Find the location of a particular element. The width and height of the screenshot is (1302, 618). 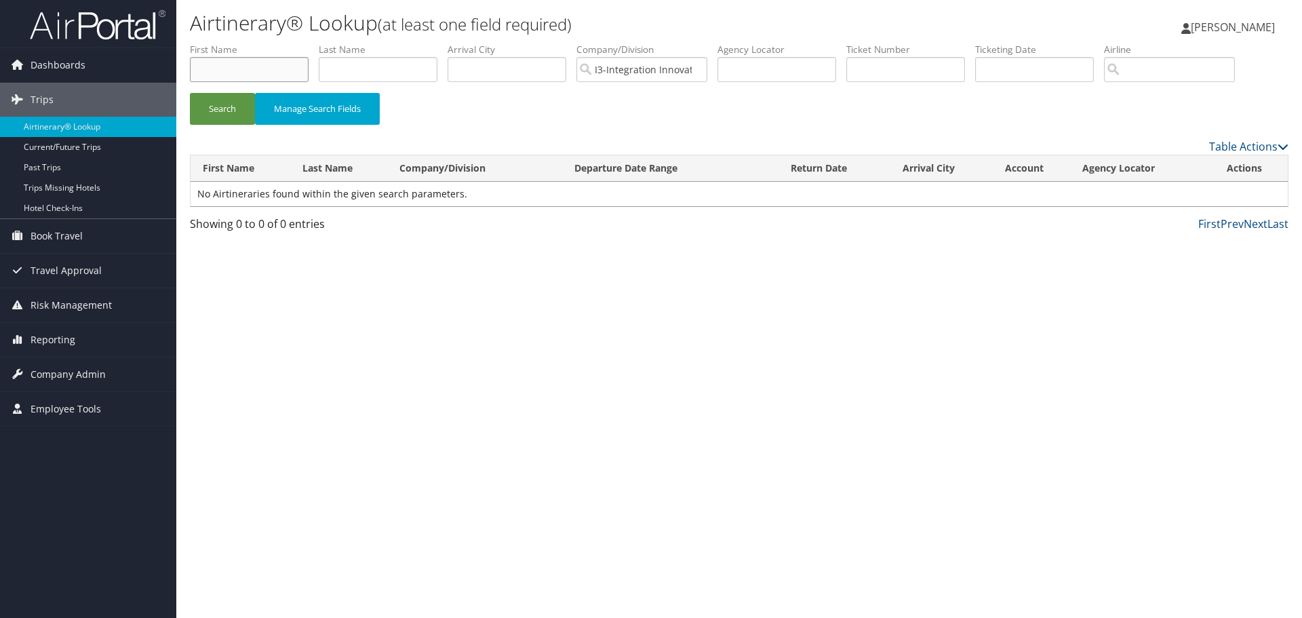

label: Last Name is located at coordinates (383, 49).